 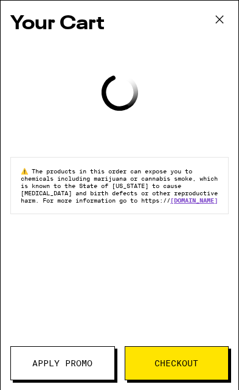 I want to click on span: Apply Promo, so click(x=62, y=364).